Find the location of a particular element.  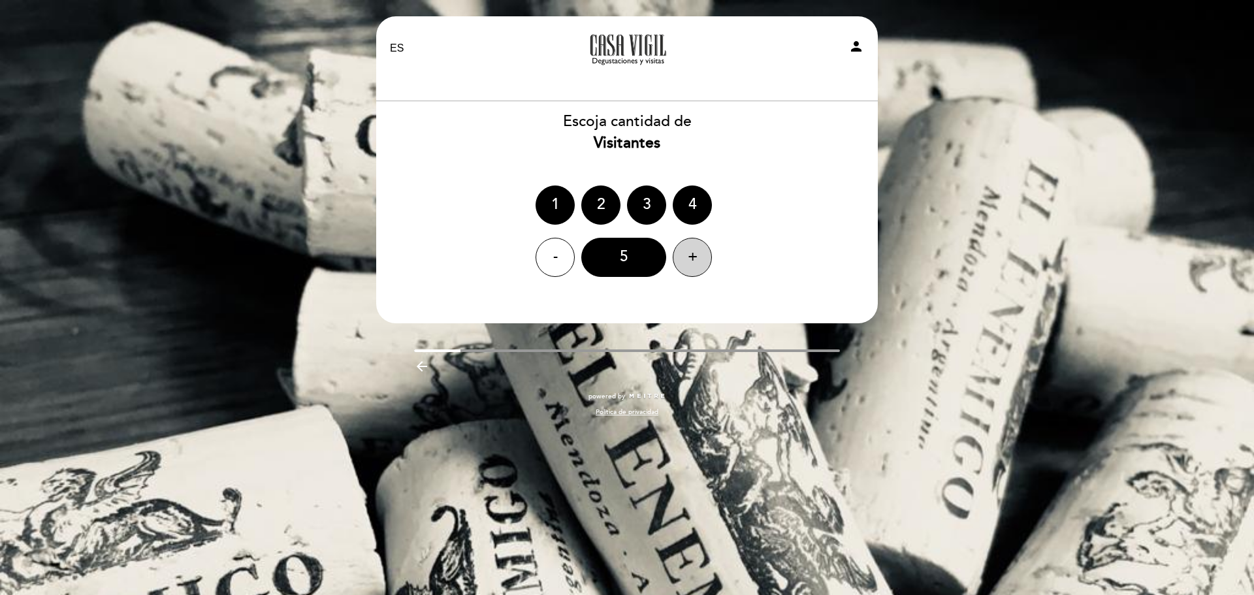

a: Casa Vigil - SÓLO Visitas y Degustaciones is located at coordinates (627, 48).